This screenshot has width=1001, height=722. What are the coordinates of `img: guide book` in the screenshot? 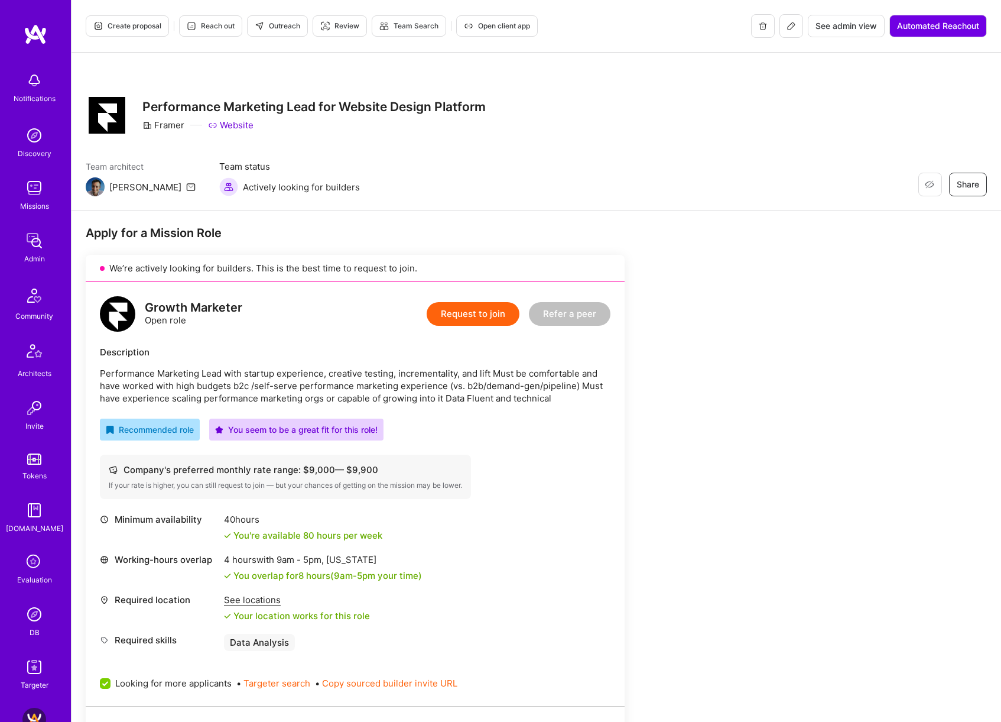 It's located at (34, 510).